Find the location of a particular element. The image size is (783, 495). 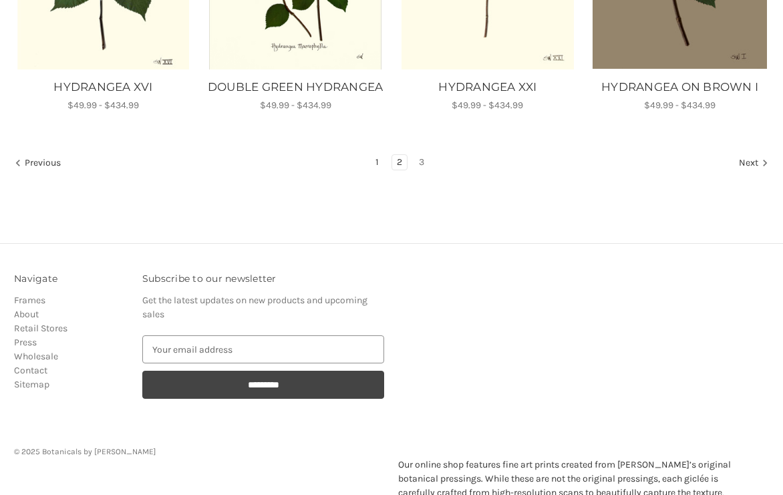

a: Page 2 of 3 is located at coordinates (400, 162).